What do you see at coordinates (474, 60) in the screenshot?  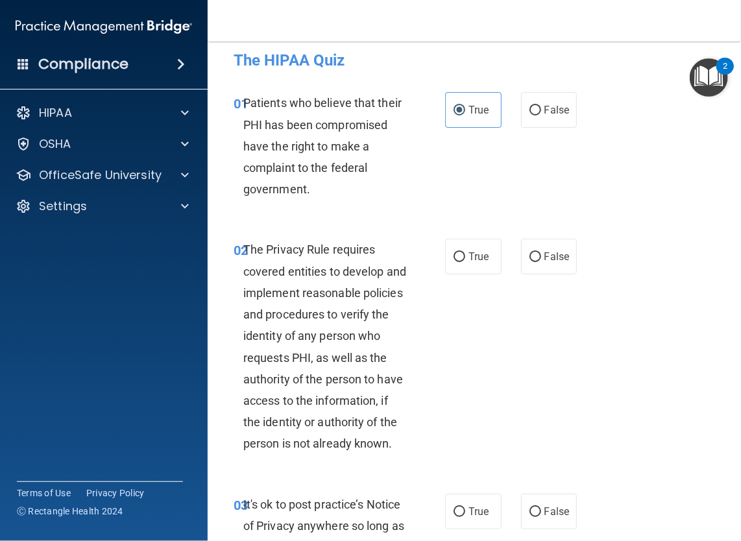 I see `h4: The HIPAA Quiz` at bounding box center [474, 60].